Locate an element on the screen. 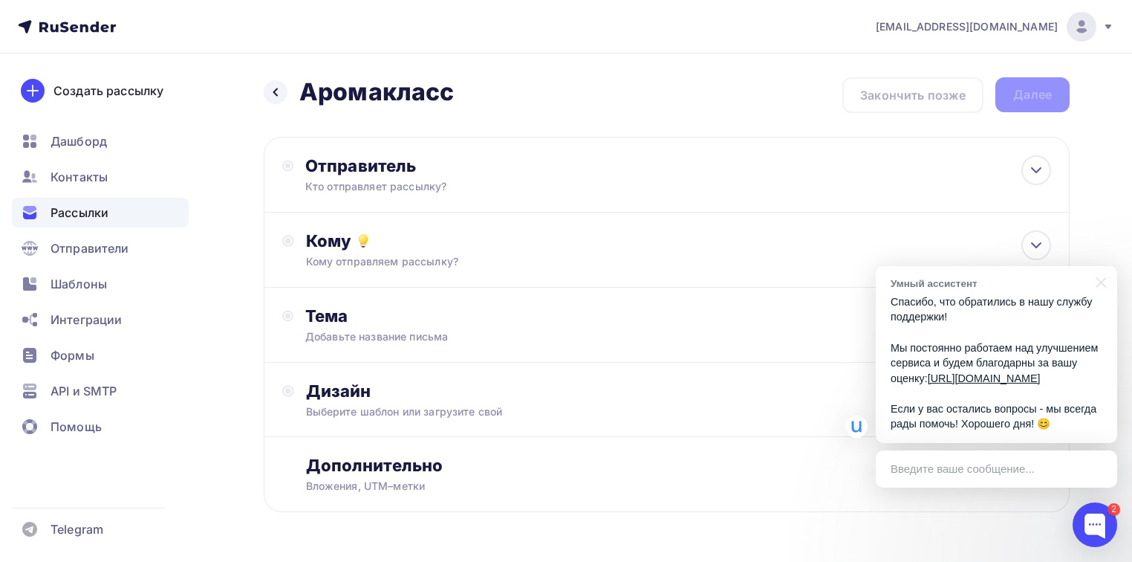 This screenshot has height=562, width=1132. div: Умный ассистент is located at coordinates (989, 283).